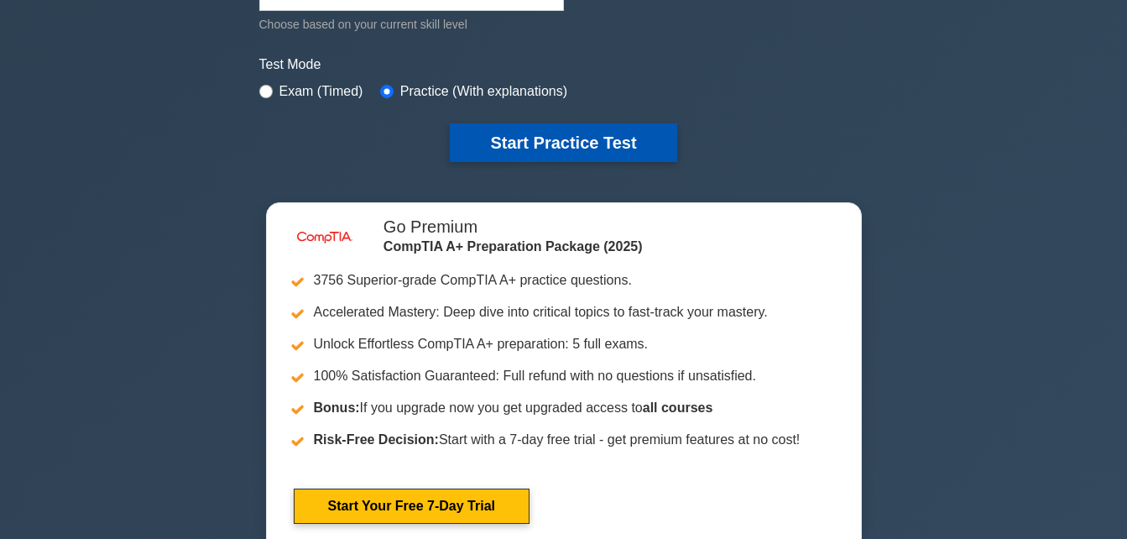 This screenshot has width=1127, height=539. What do you see at coordinates (411, 506) in the screenshot?
I see `a: Start Your Free 7-Day Trial` at bounding box center [411, 506].